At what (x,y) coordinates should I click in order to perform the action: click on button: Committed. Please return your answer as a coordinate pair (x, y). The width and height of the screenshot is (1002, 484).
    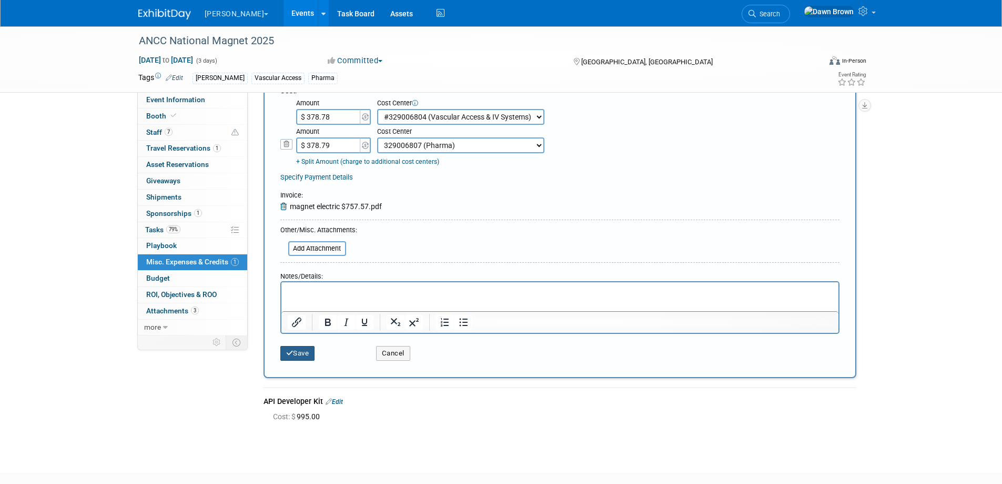
    Looking at the image, I should click on (355, 61).